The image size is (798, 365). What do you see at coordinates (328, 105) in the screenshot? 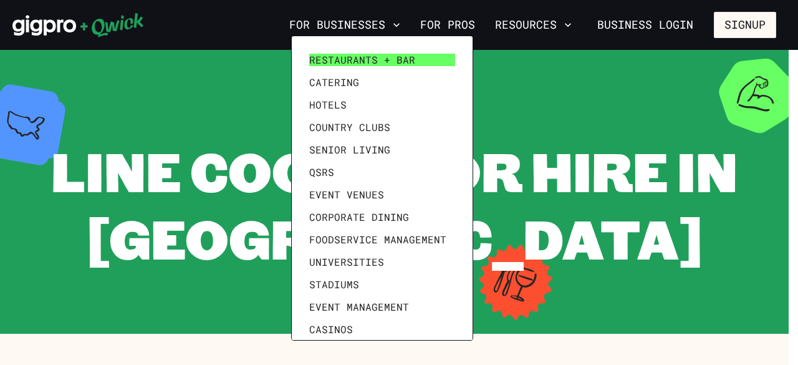
I see `span: Hotels` at bounding box center [328, 105].